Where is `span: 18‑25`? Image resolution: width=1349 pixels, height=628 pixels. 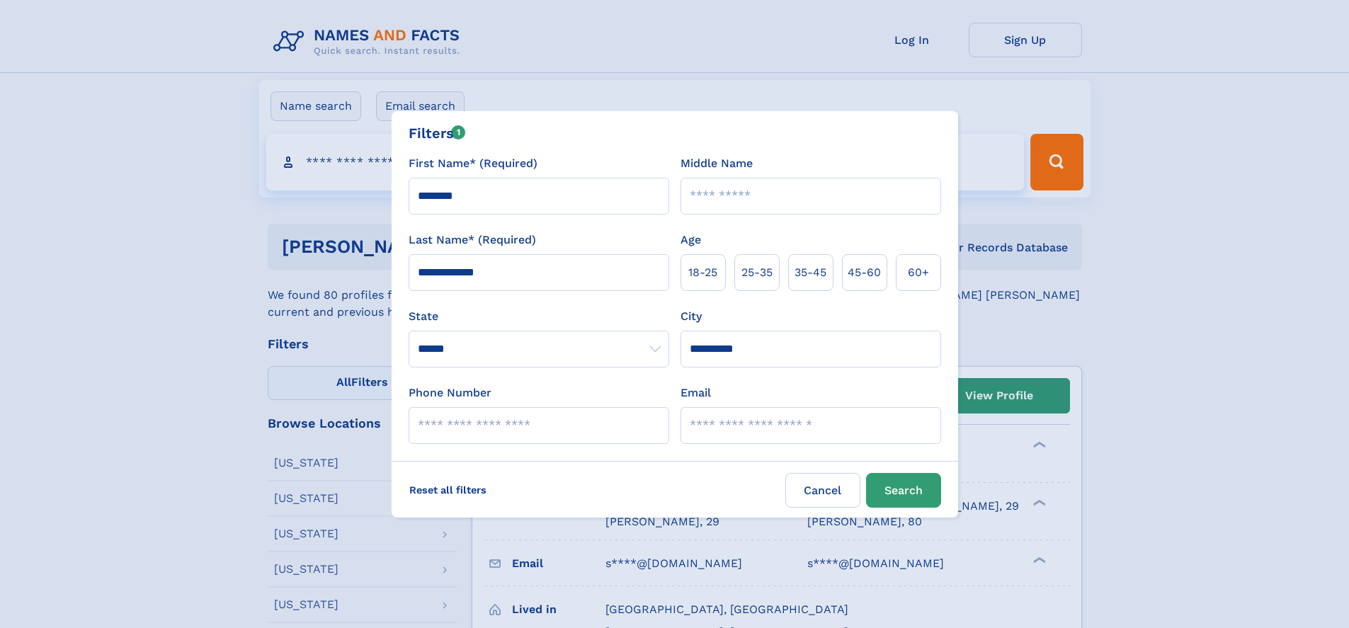 span: 18‑25 is located at coordinates (703, 273).